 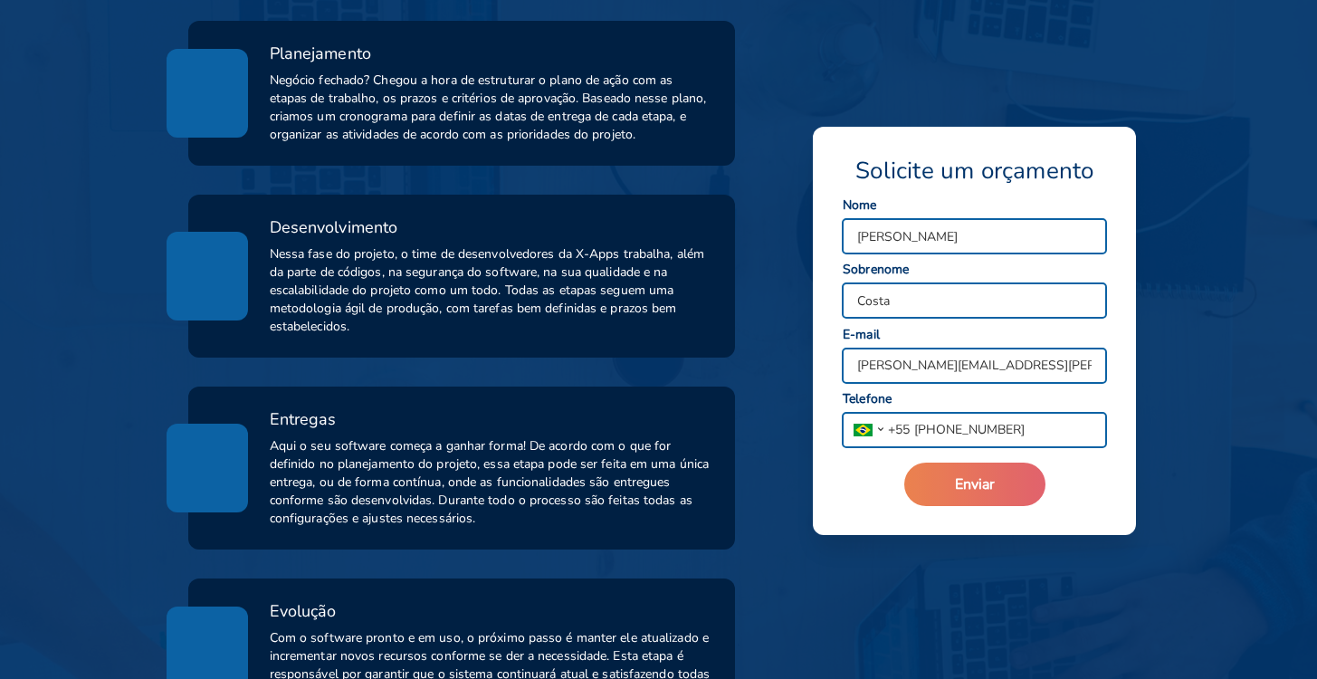 I want to click on span: Aqui o seu software começa a ganhar forma! De acordo com o que for definido no planejamento do pr..., so click(x=491, y=482).